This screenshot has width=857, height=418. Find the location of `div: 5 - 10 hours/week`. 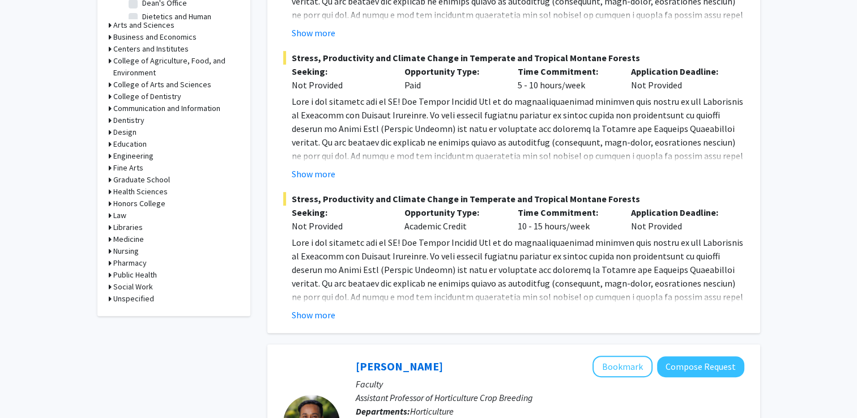

div: 5 - 10 hours/week is located at coordinates (566, 78).